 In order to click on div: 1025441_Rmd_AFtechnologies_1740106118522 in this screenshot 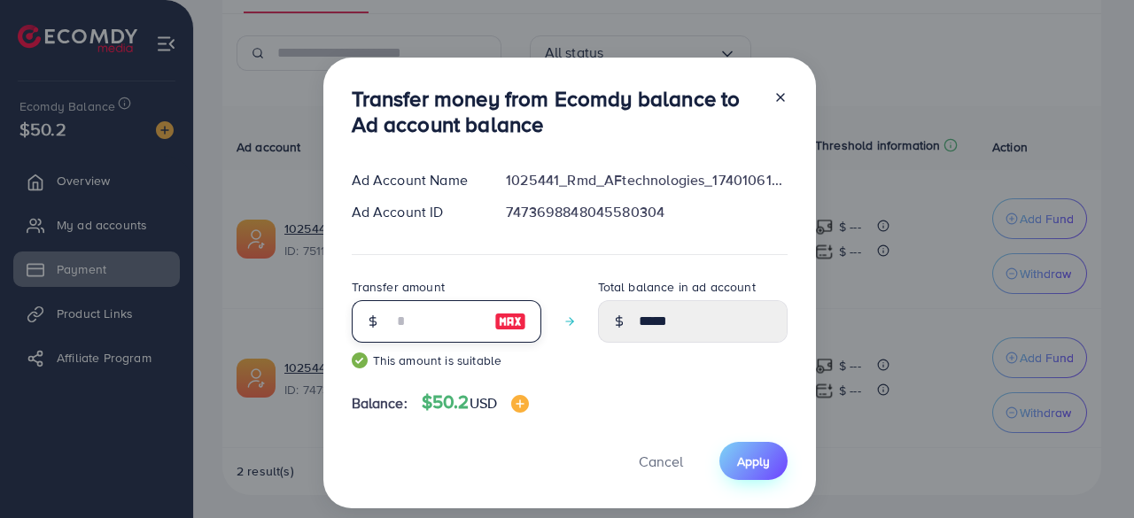, I will do `click(646, 180)`.